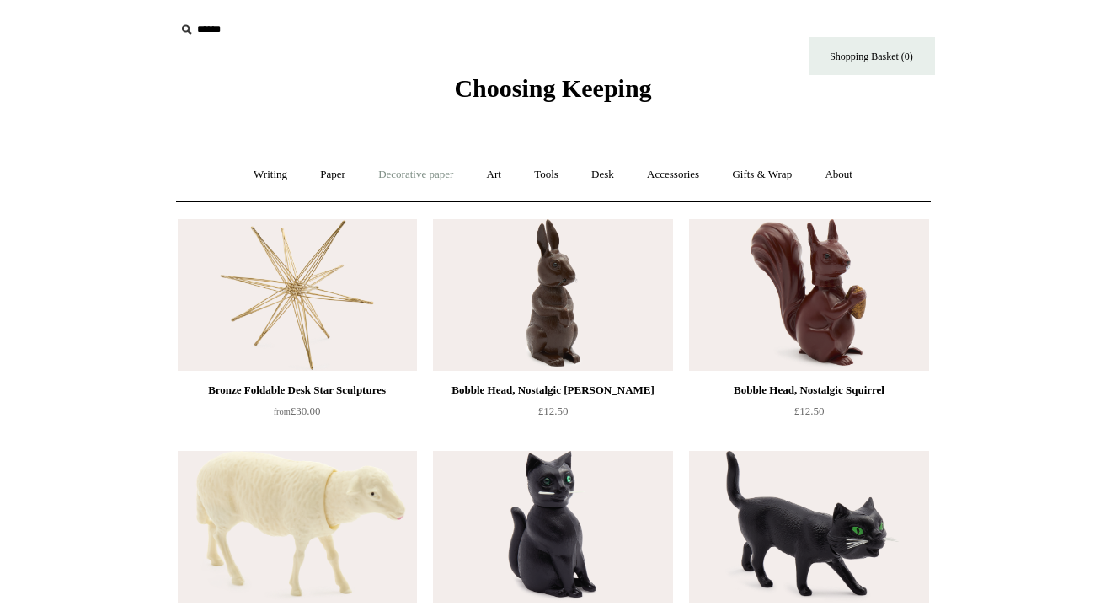 This screenshot has width=1106, height=606. I want to click on a: Bronze Foldable Desk Star Sculptures Bronze Foldable Desk Star Sculptures, so click(297, 295).